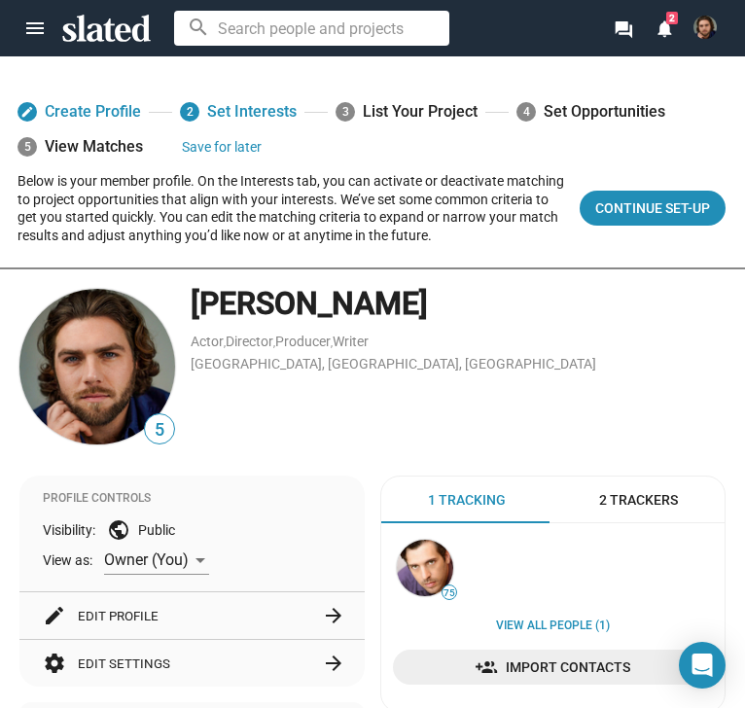  I want to click on a: Actor, so click(207, 341).